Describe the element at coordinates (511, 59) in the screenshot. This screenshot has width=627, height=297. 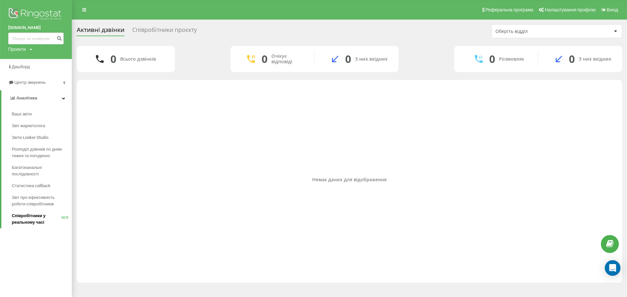
I see `div: Розмовляє` at that location.